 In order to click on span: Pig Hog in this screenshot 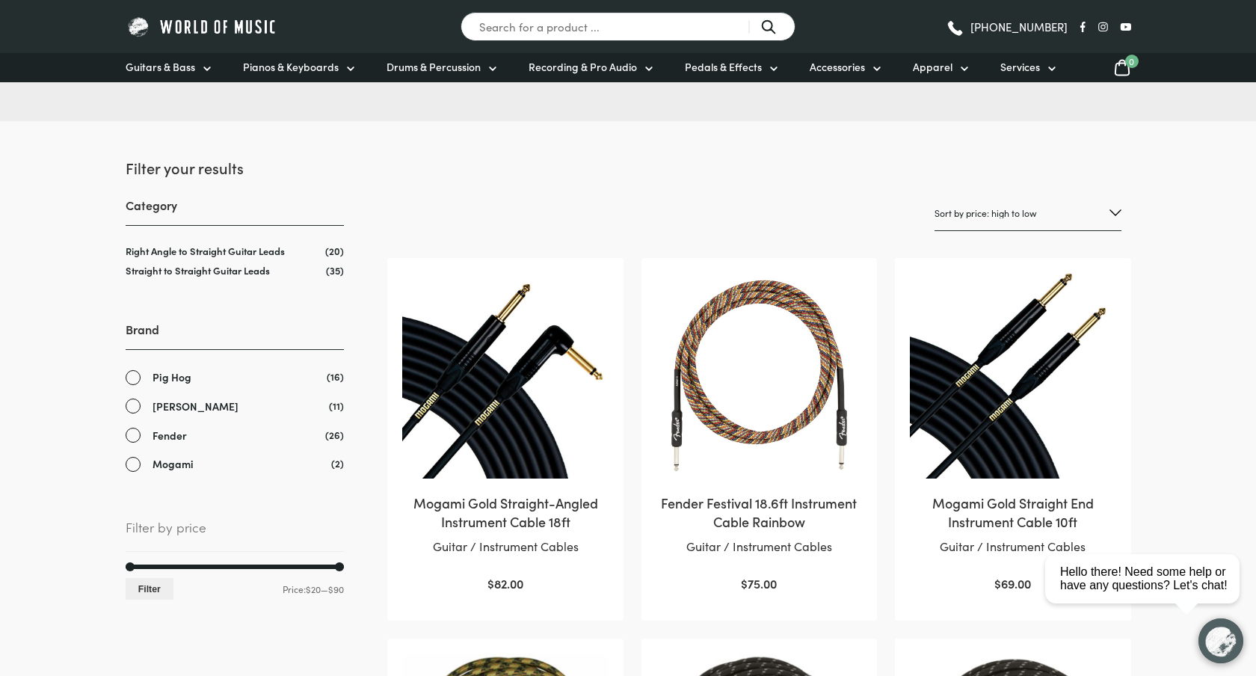, I will do `click(172, 377)`.